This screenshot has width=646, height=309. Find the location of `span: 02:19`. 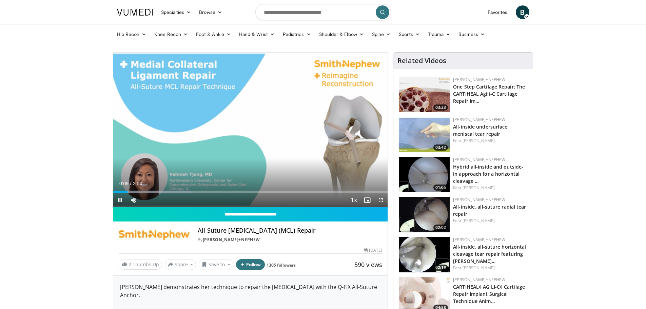

span: 02:19 is located at coordinates (441, 268).